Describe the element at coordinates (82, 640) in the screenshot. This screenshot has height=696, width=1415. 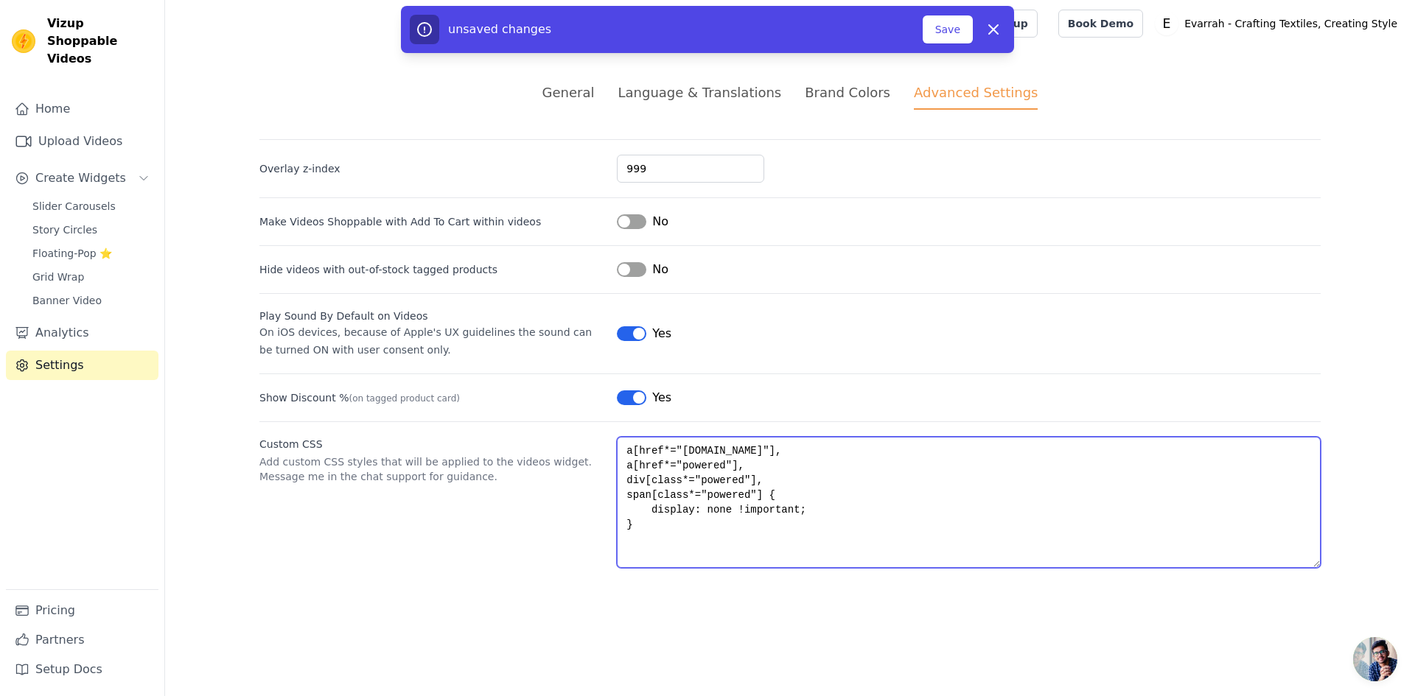
I see `a: Partners` at that location.